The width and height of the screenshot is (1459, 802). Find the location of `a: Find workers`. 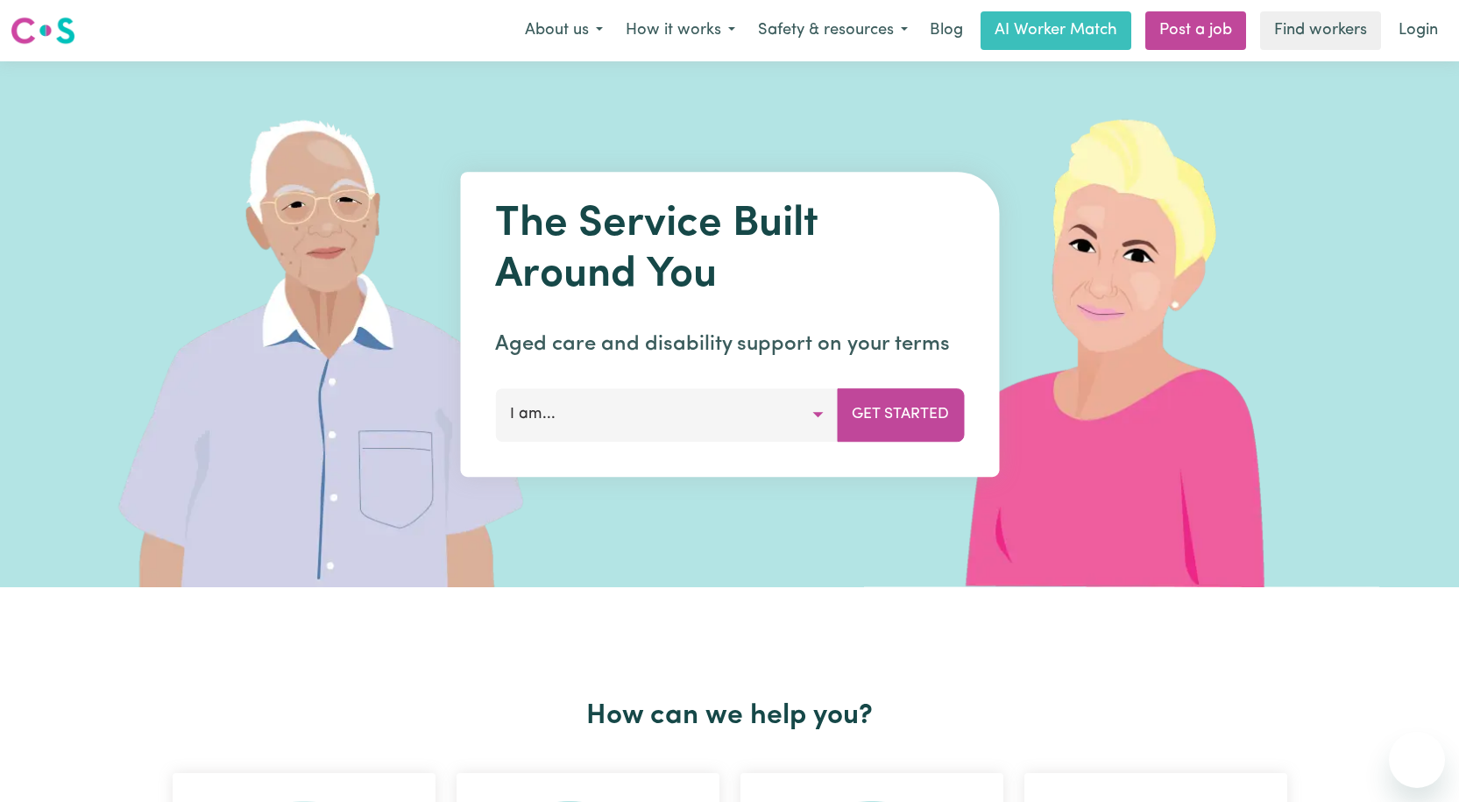

a: Find workers is located at coordinates (1320, 31).